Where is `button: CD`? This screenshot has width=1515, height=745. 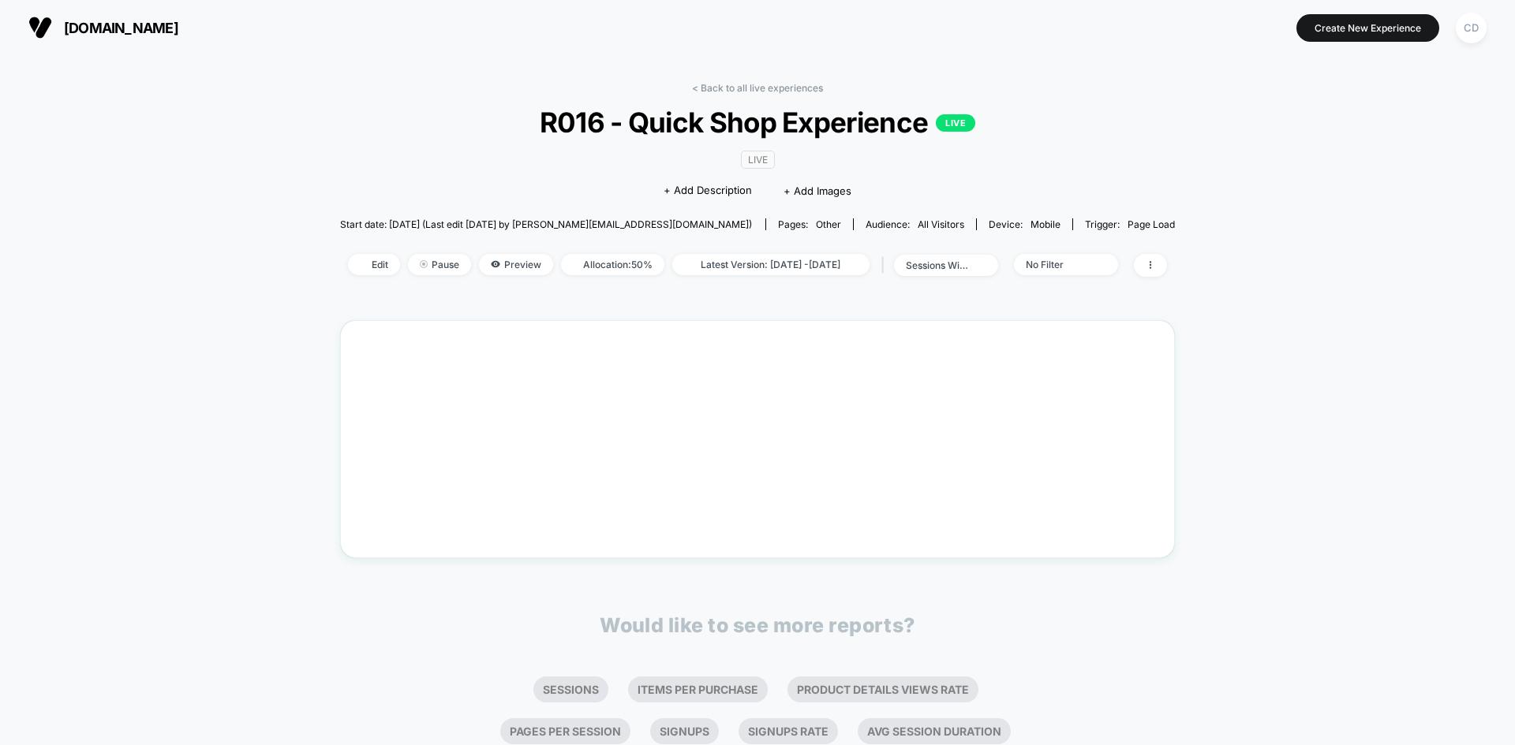
button: CD is located at coordinates (1470, 28).